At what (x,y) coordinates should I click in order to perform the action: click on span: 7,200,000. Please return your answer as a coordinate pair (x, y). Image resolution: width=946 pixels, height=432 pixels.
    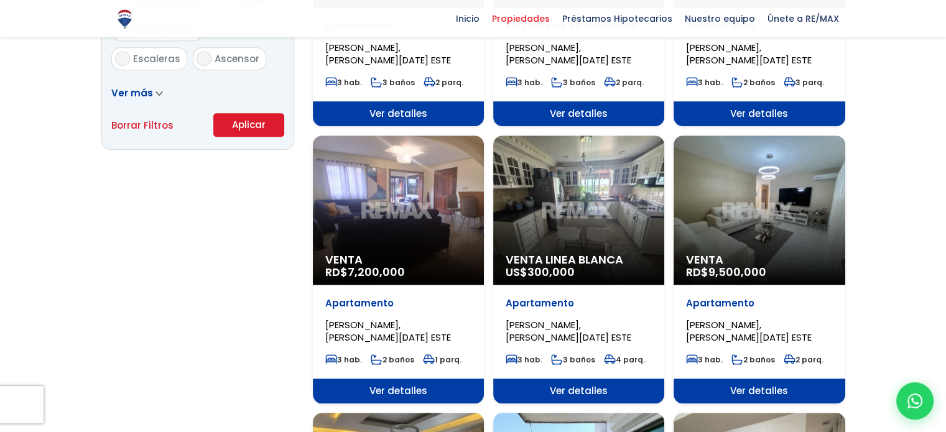
    Looking at the image, I should click on (376, 272).